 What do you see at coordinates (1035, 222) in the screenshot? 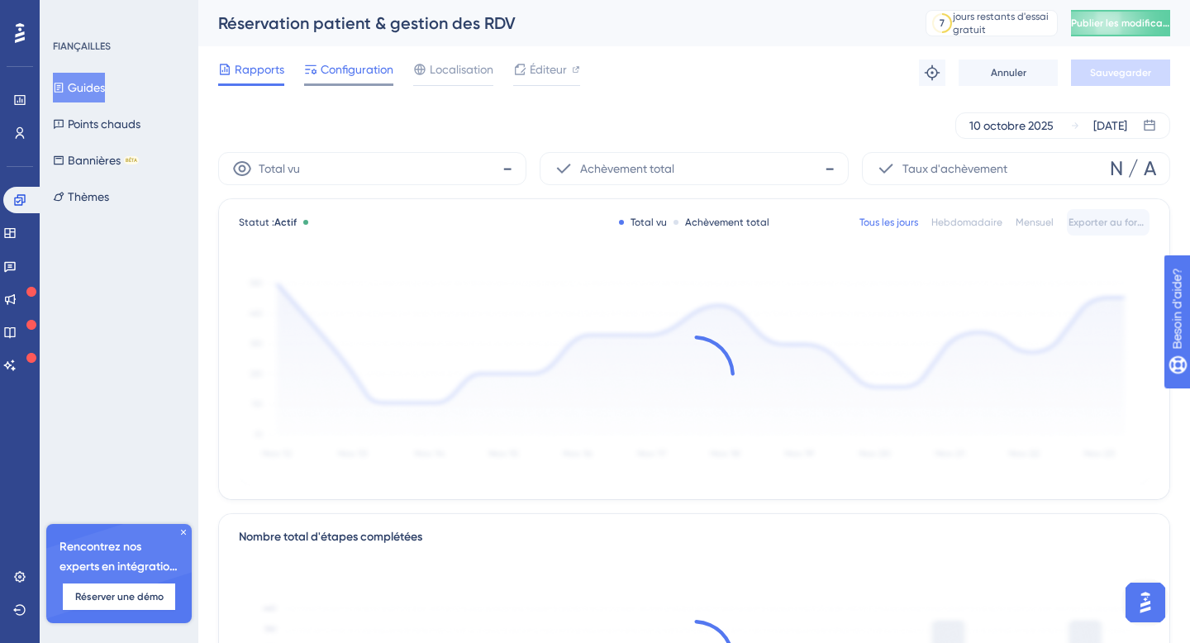
I see `font: Mensuel` at bounding box center [1035, 222].